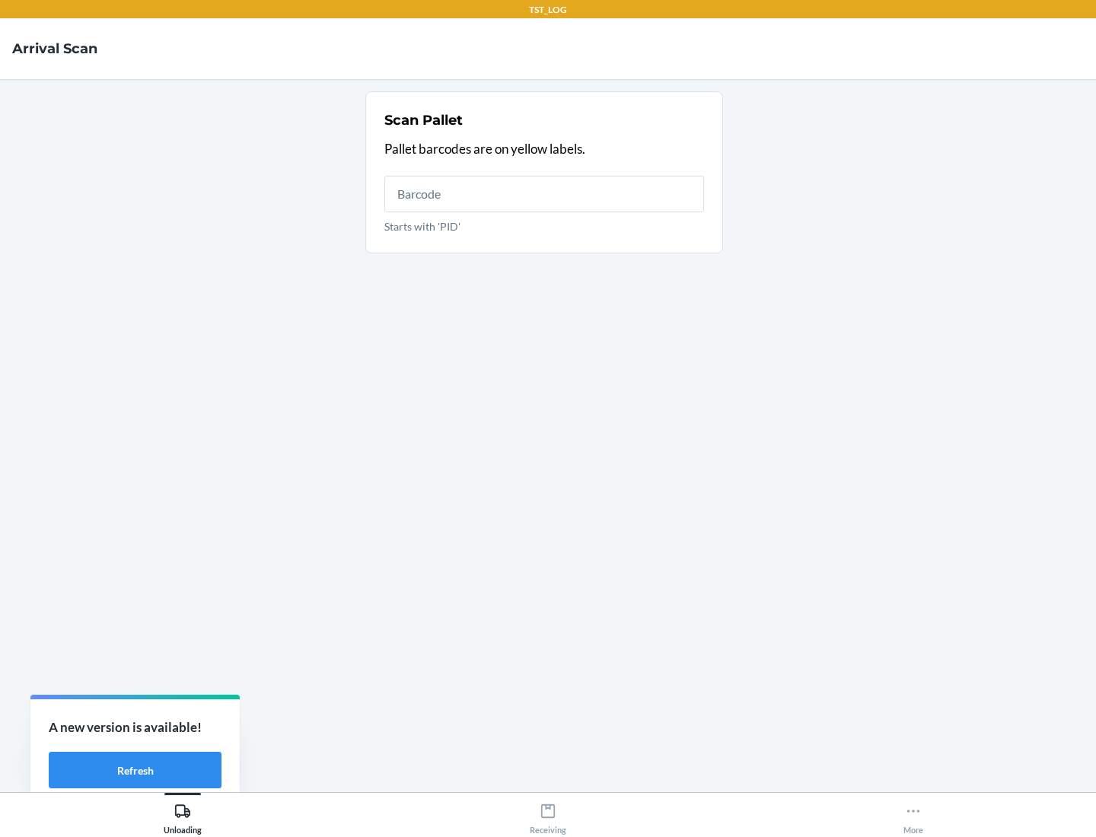 This screenshot has height=837, width=1096. I want to click on button: Refresh, so click(135, 770).